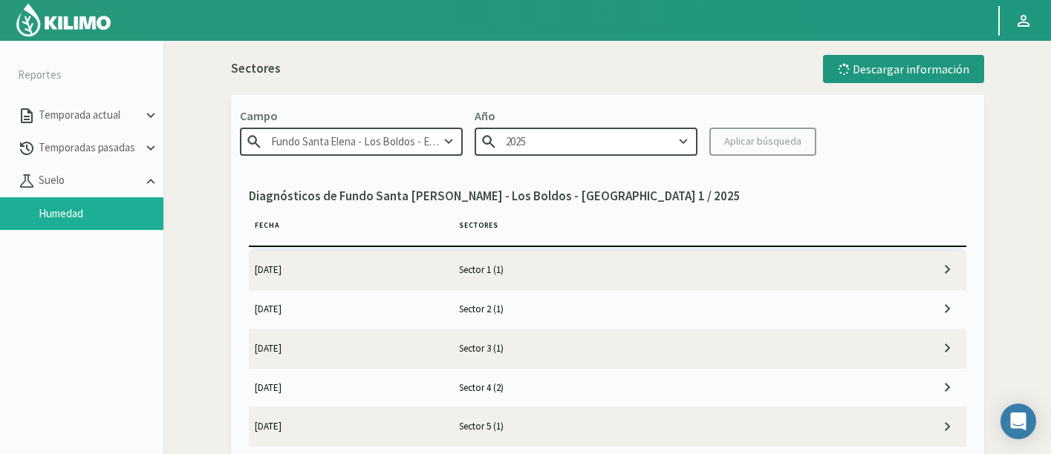  Describe the element at coordinates (658, 388) in the screenshot. I see `td: Sector 4 (2)` at that location.